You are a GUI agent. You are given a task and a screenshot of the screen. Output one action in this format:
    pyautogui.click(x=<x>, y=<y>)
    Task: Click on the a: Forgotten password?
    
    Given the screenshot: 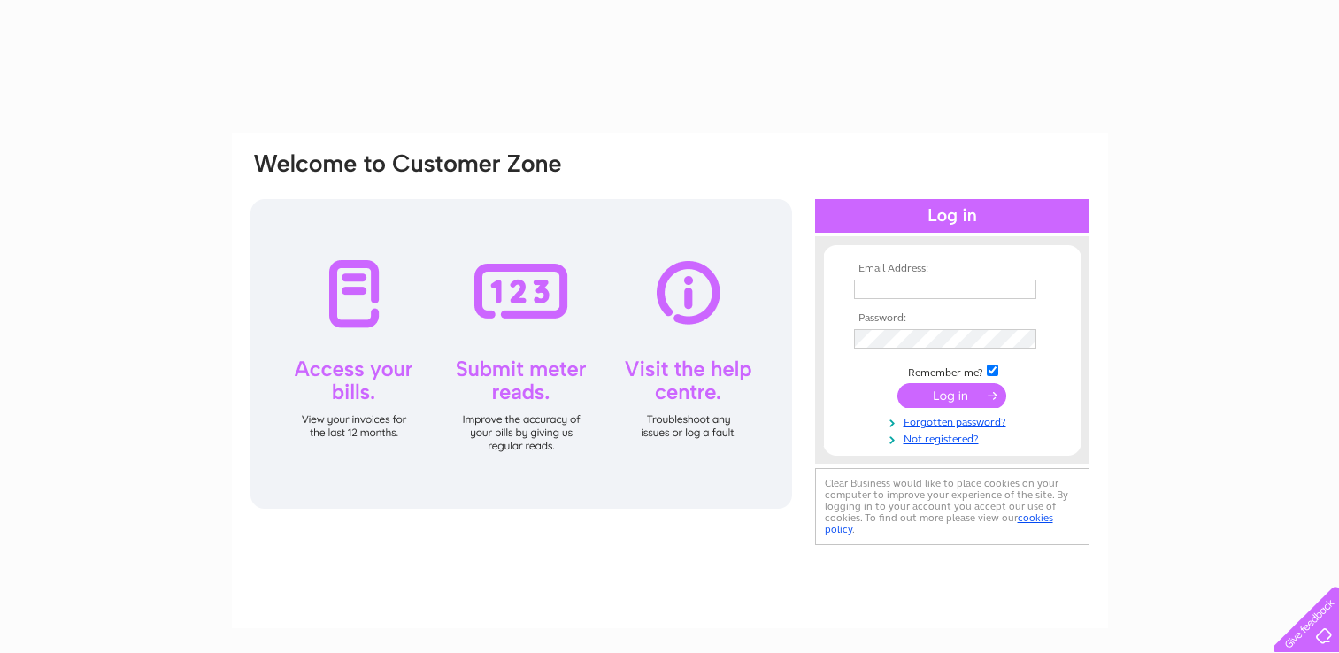 What is the action you would take?
    pyautogui.click(x=954, y=420)
    